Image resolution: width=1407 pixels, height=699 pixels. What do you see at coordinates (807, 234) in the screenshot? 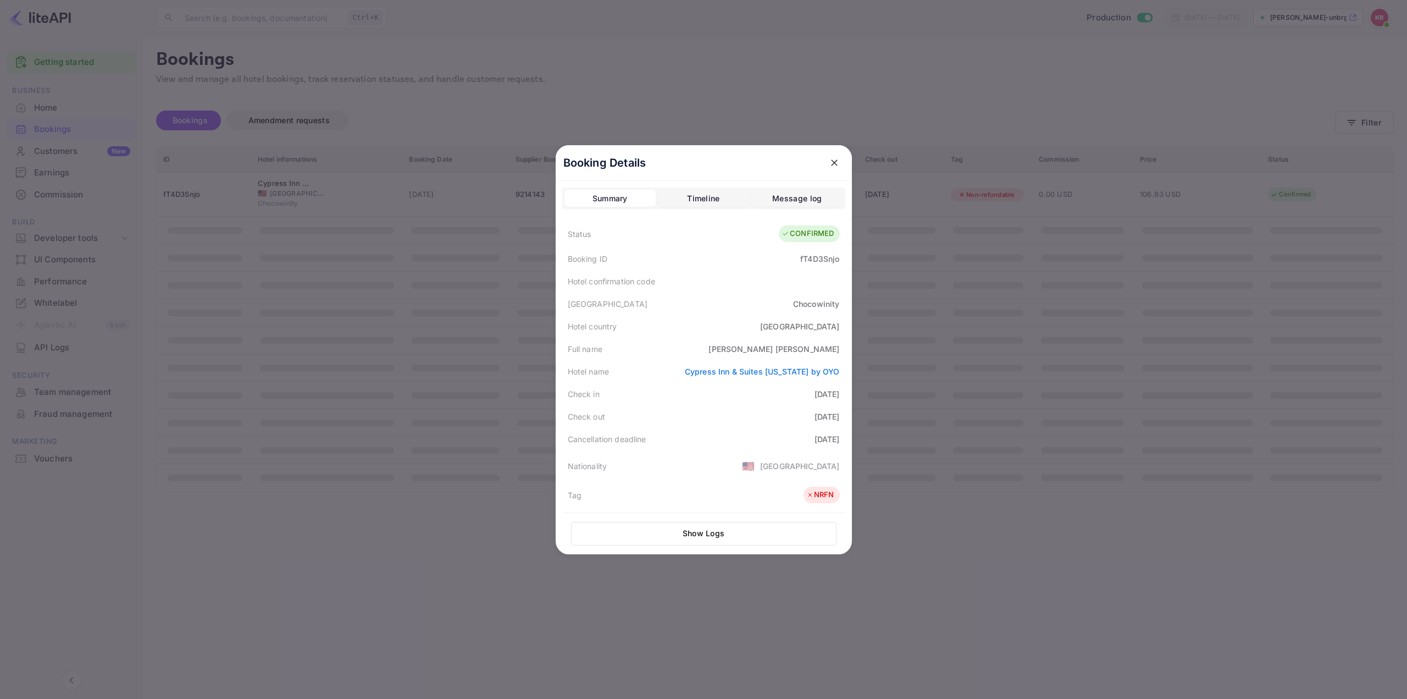
I see `div: CONFIRMED` at bounding box center [807, 234].